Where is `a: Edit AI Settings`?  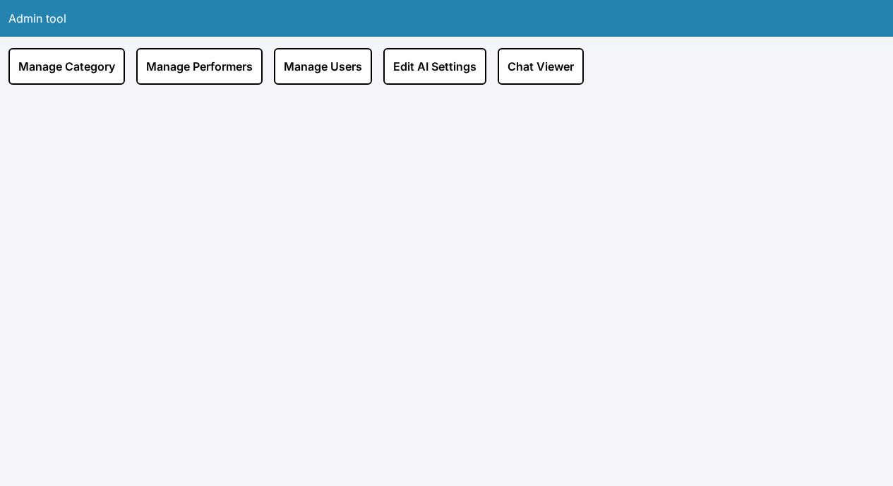
a: Edit AI Settings is located at coordinates (435, 66).